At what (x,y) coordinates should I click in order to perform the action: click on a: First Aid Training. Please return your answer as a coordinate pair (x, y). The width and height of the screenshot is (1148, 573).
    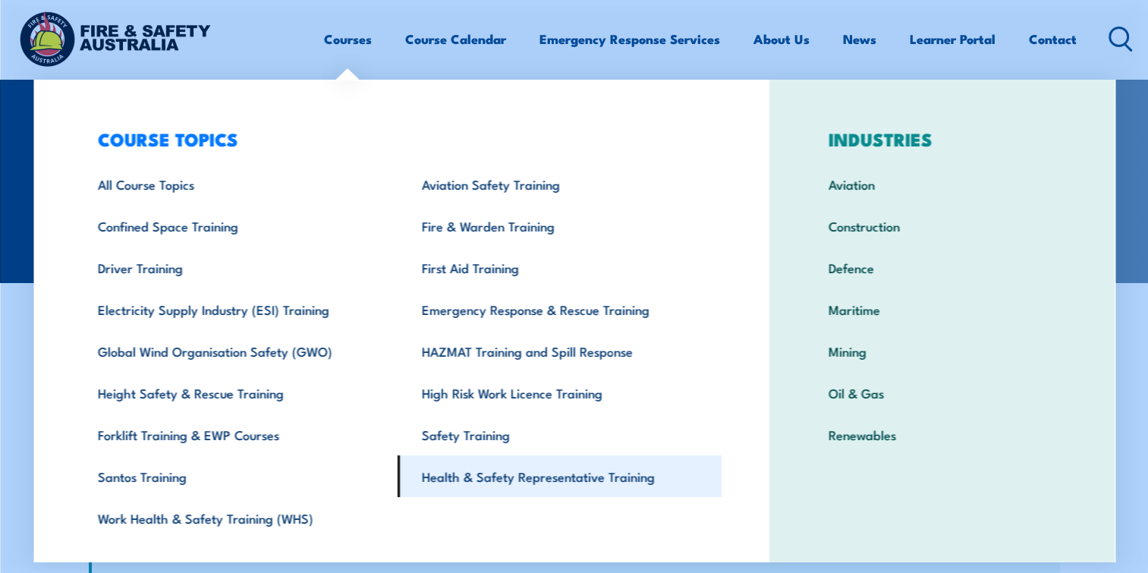
    Looking at the image, I should click on (559, 267).